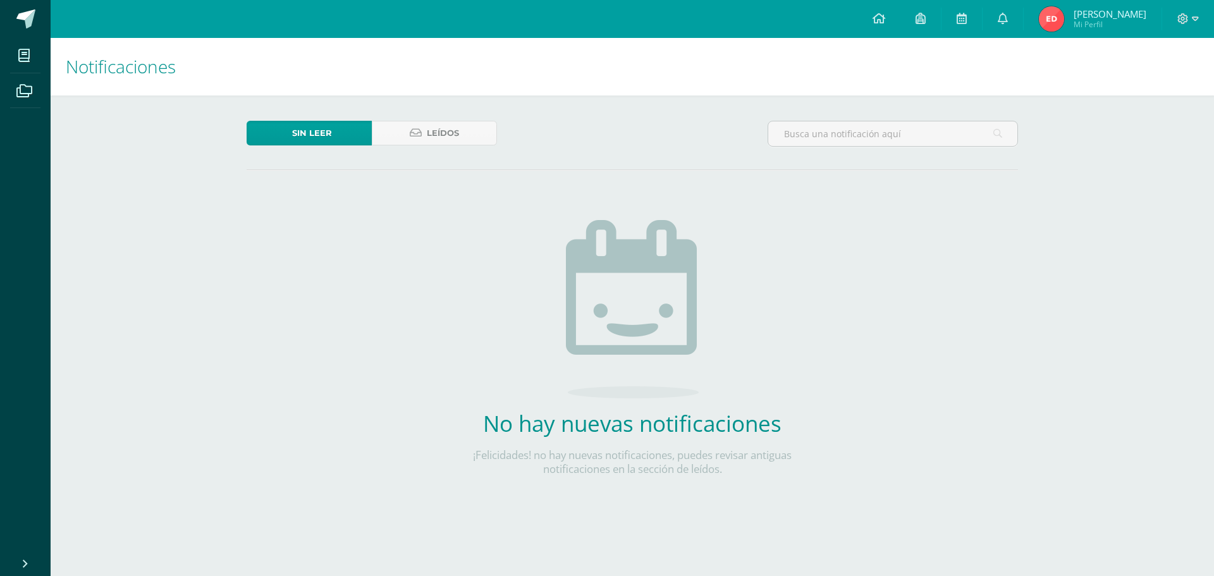  Describe the element at coordinates (443, 133) in the screenshot. I see `span: Leídos` at that location.